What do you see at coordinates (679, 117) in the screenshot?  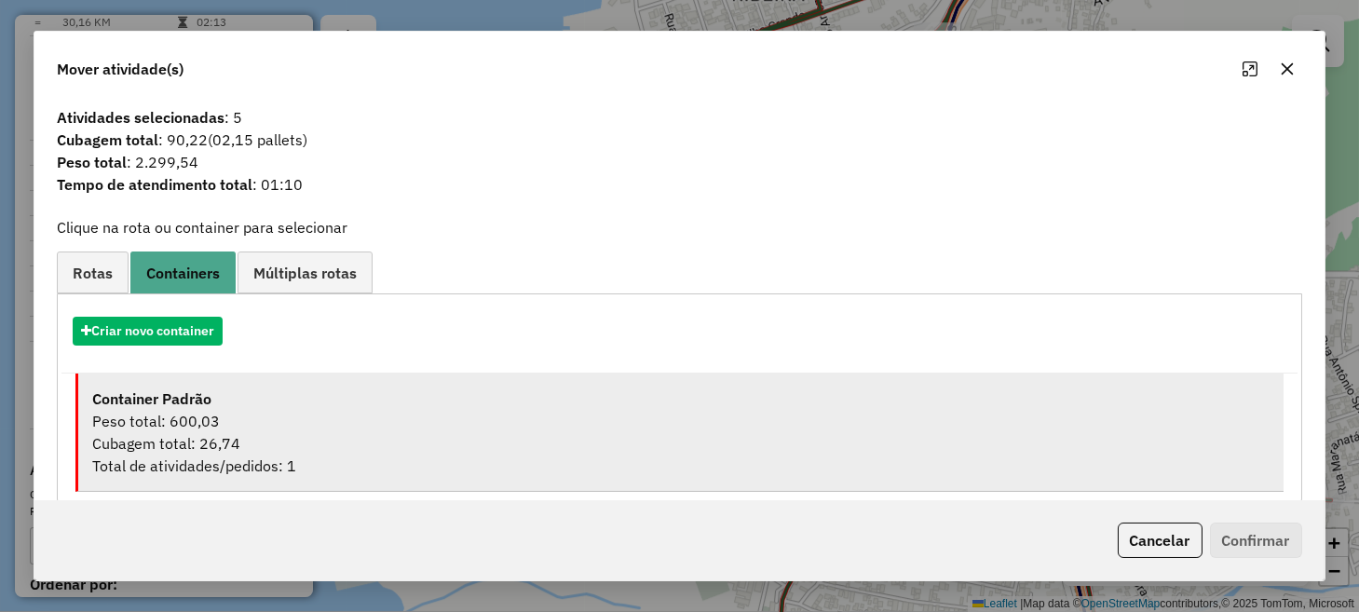 I see `span: : 5` at bounding box center [679, 117].